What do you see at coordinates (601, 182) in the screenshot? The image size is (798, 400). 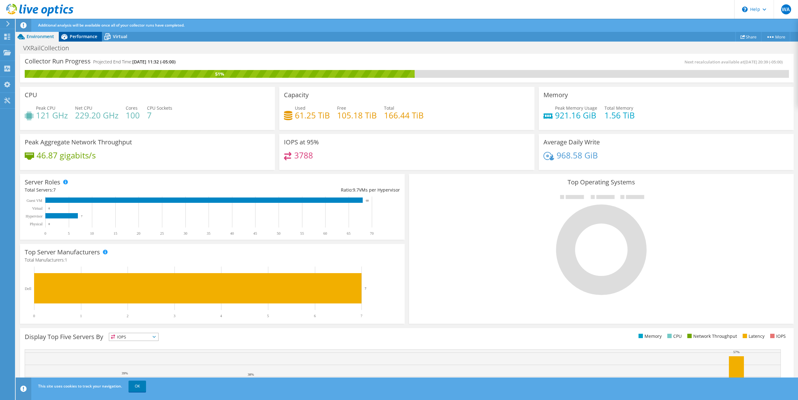 I see `h3: Top Operating Systems` at bounding box center [601, 182].